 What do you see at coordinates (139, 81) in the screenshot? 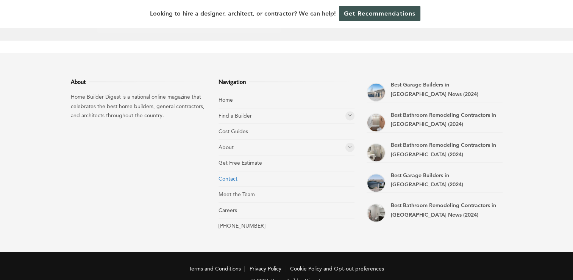
I see `h3: About` at bounding box center [139, 81].